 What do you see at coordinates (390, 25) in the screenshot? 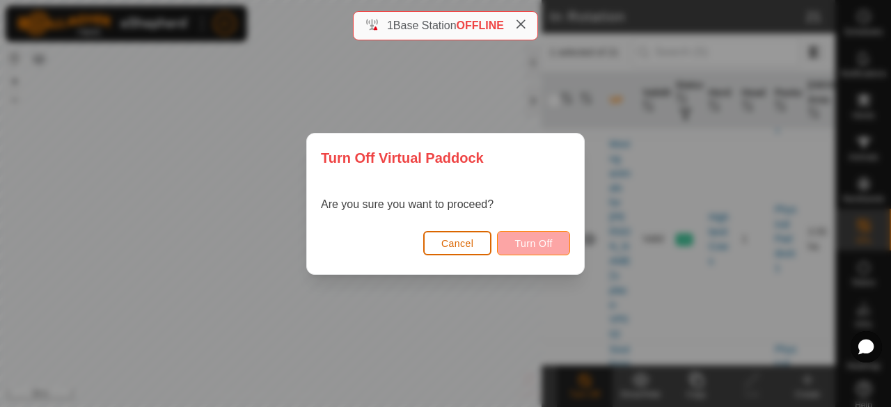
I see `span: 1` at bounding box center [390, 25].